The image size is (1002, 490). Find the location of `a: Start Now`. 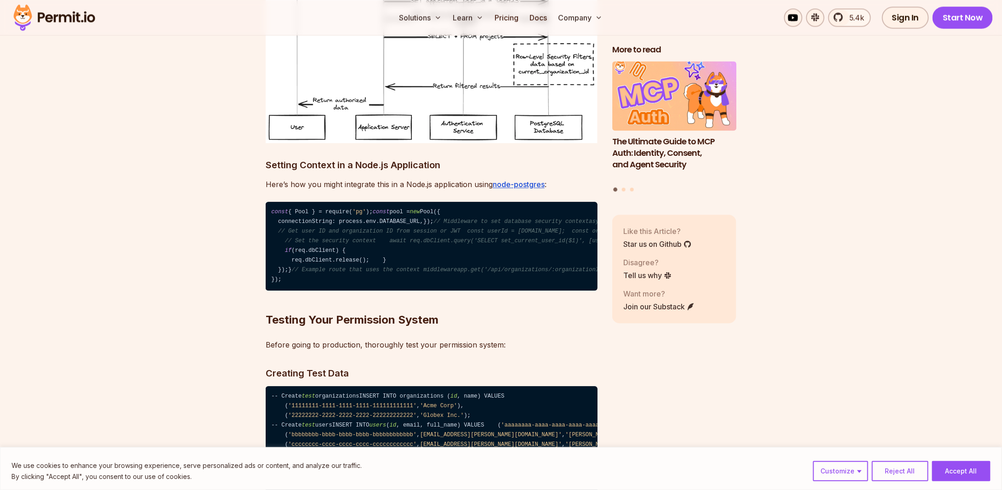

a: Start Now is located at coordinates (962, 17).